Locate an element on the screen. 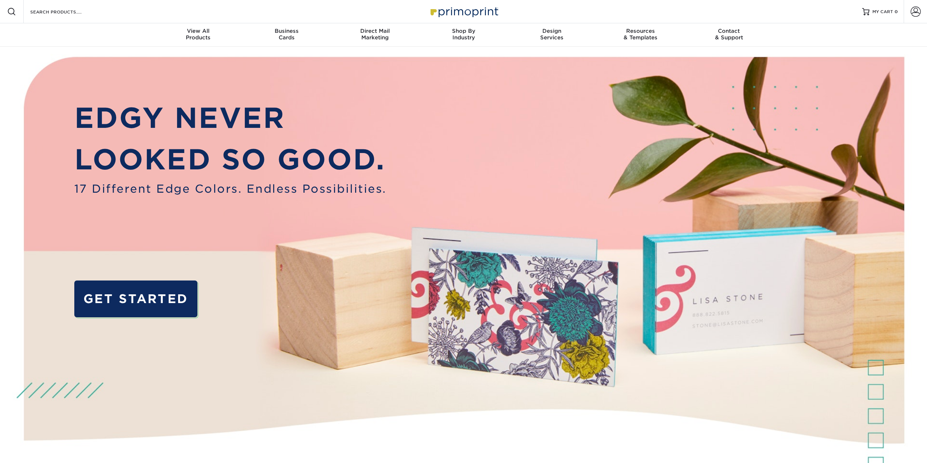 The image size is (927, 463). p: LOOKED SO GOOD. is located at coordinates (230, 160).